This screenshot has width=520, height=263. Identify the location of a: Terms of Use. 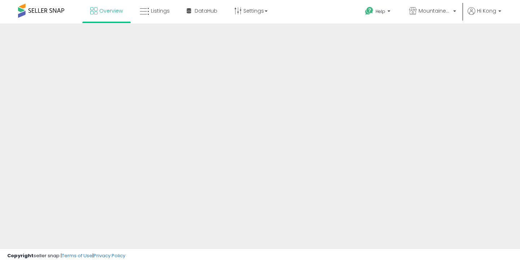
(77, 256).